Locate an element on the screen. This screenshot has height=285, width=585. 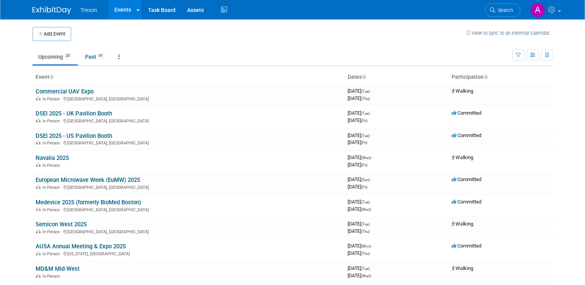
span: Trexon is located at coordinates (88, 10).